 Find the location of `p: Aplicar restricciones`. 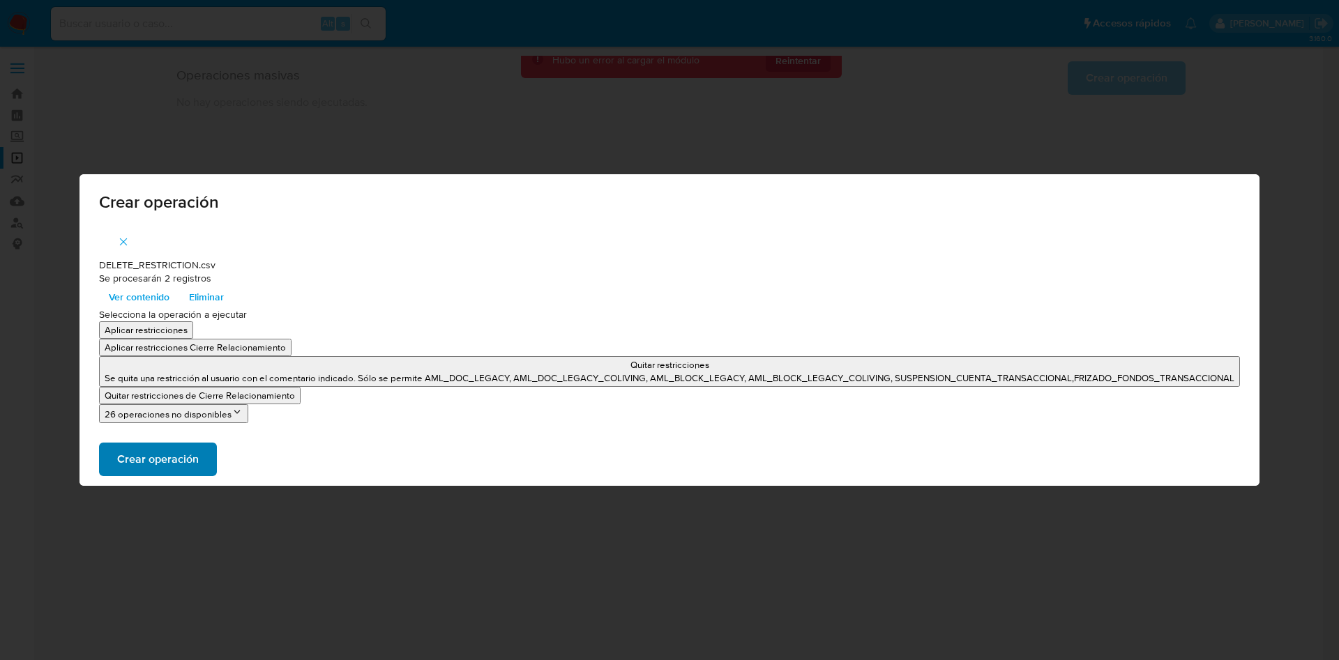

p: Aplicar restricciones is located at coordinates (146, 330).